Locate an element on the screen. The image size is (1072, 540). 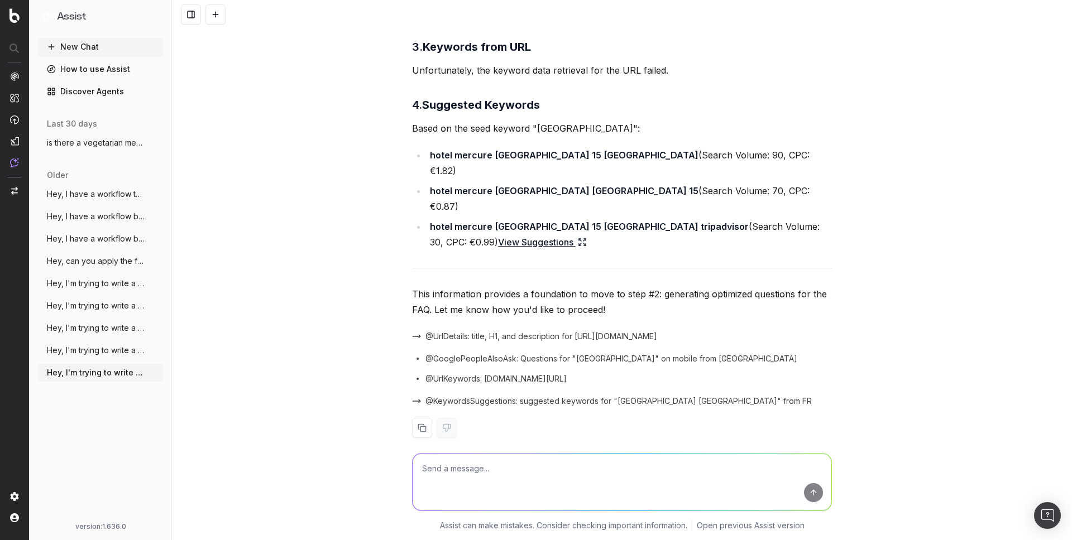
img: Botify logo is located at coordinates (15, 16).